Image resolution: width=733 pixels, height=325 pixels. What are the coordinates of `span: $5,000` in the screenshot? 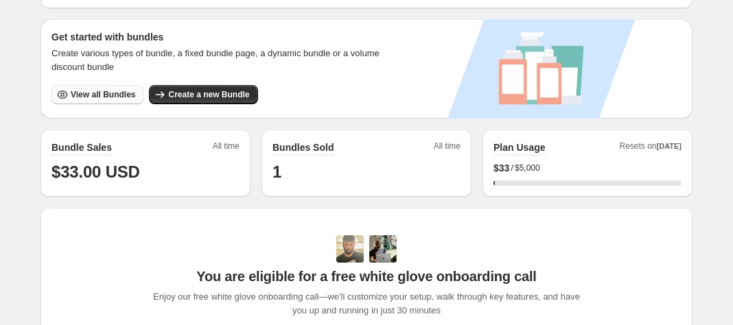 It's located at (527, 168).